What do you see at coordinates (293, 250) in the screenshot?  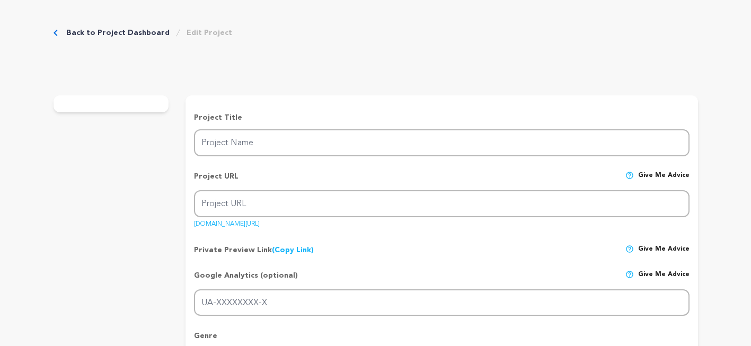 I see `a: (Copy Link)` at bounding box center [293, 250].